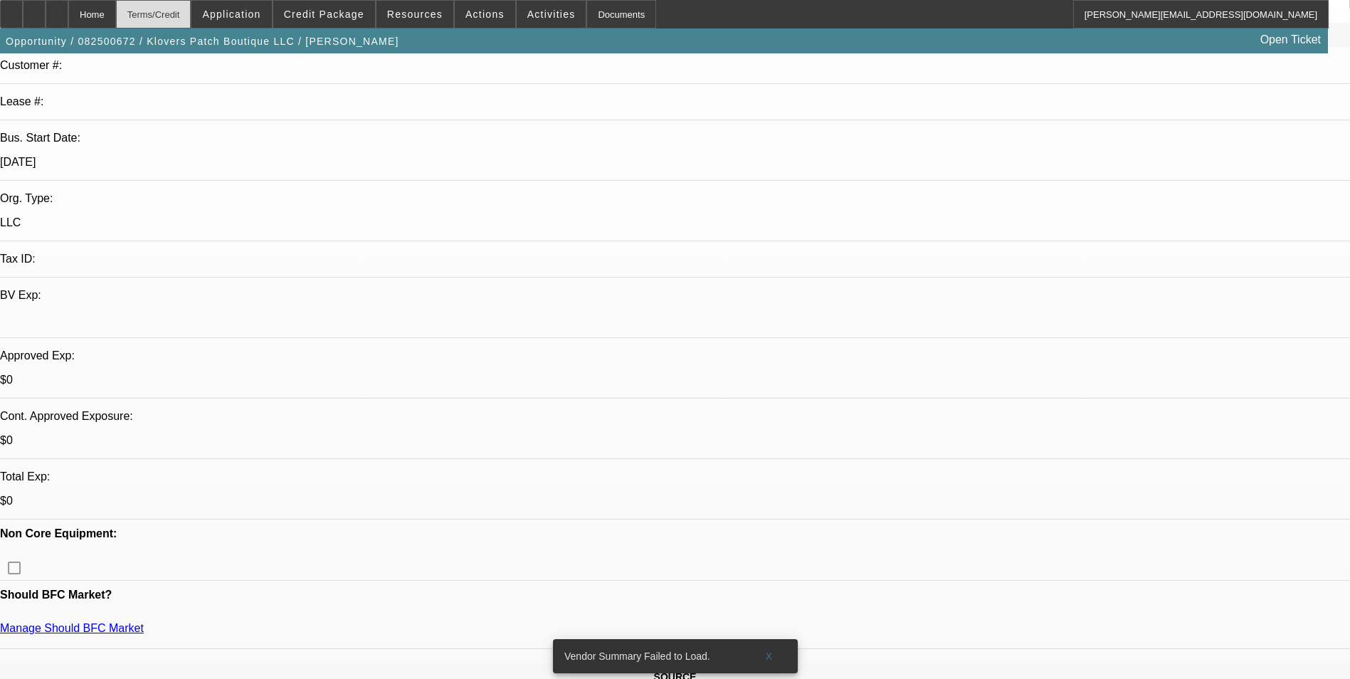 This screenshot has width=1350, height=679. Describe the element at coordinates (324, 14) in the screenshot. I see `button: Credit Package` at that location.